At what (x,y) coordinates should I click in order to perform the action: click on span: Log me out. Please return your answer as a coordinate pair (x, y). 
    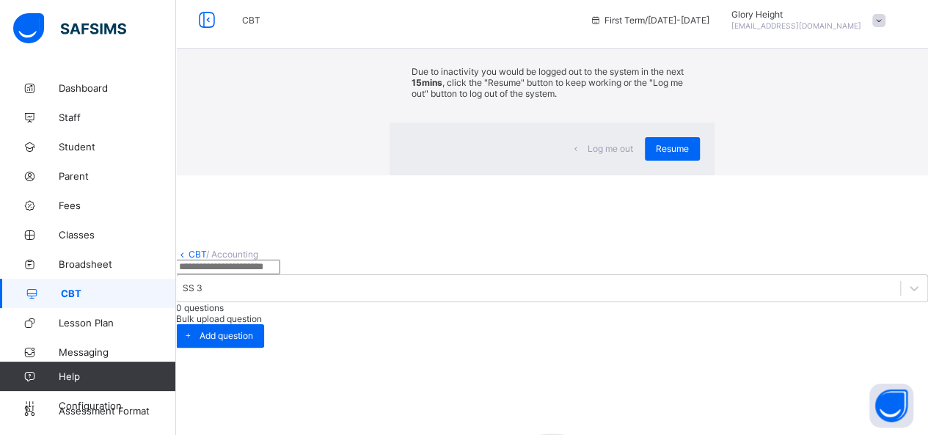
    Looking at the image, I should click on (610, 148).